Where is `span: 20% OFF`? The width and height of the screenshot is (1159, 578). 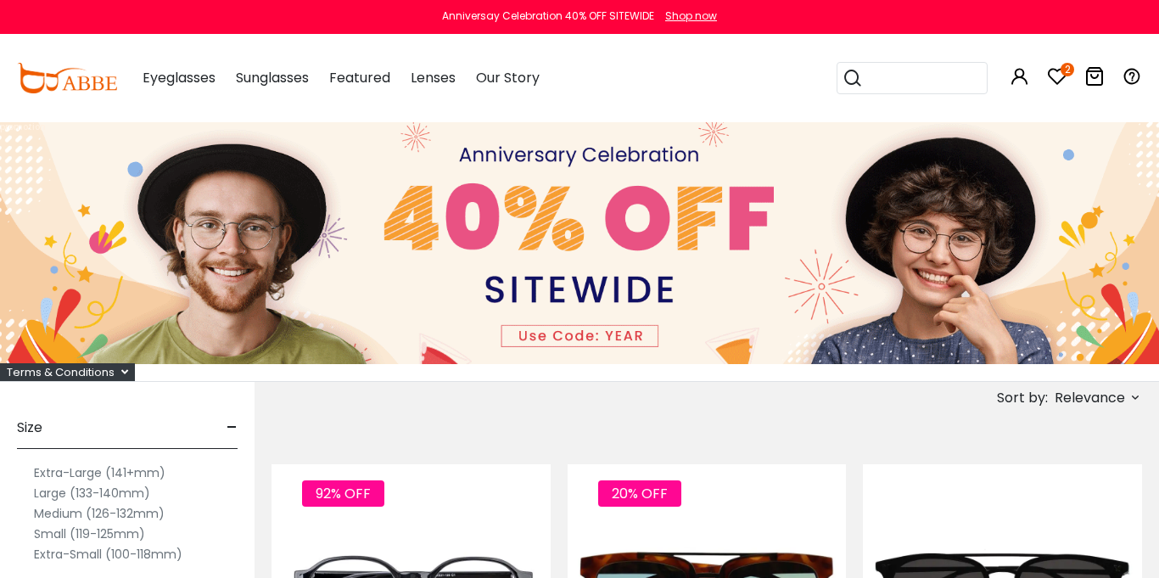 span: 20% OFF is located at coordinates (640, 493).